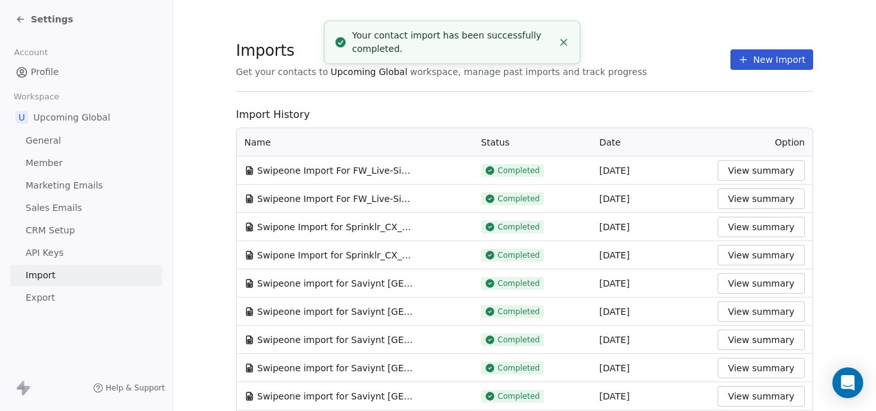 This screenshot has height=411, width=876. I want to click on a: Export, so click(86, 297).